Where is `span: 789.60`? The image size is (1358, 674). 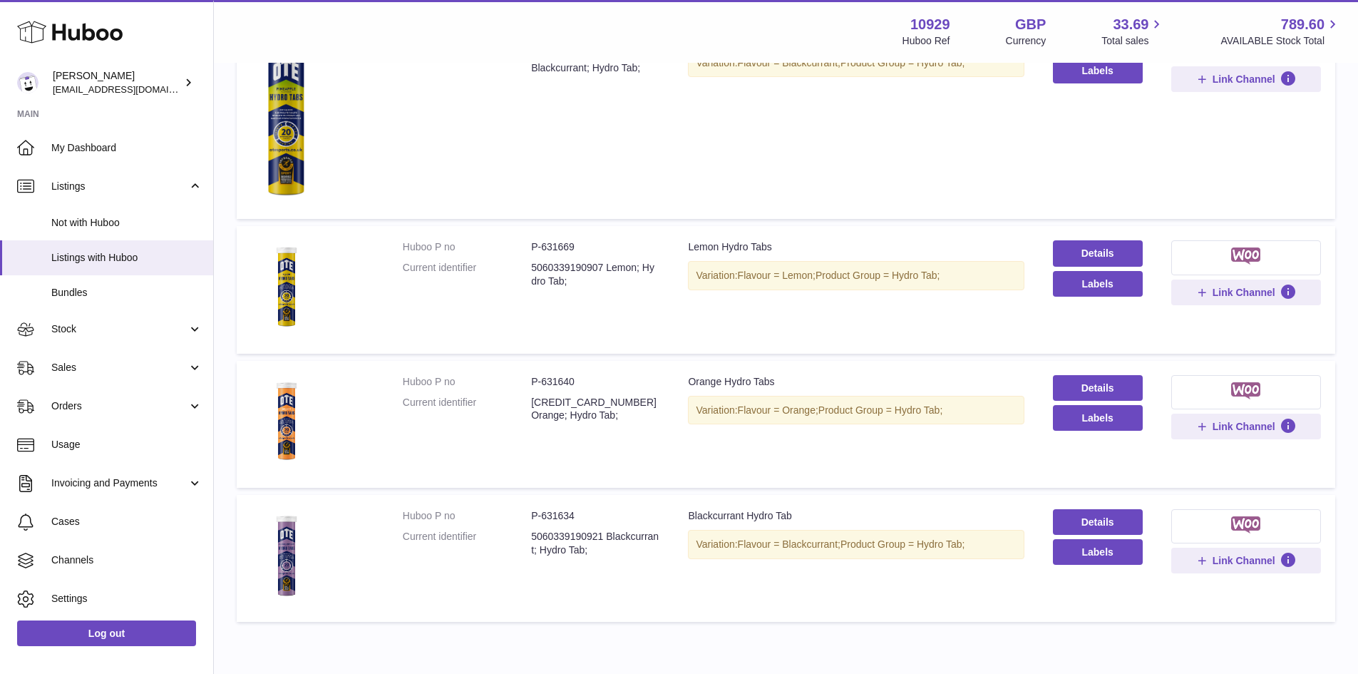
span: 789.60 is located at coordinates (1303, 24).